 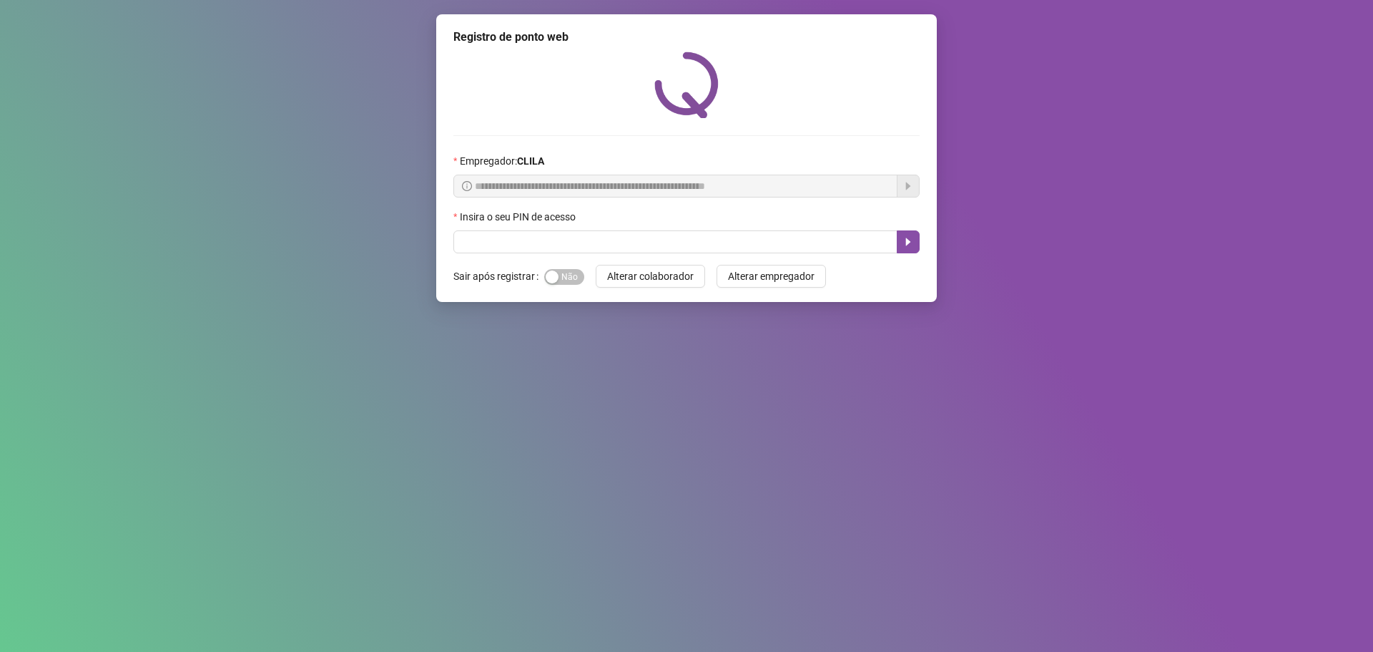 I want to click on button: Alterar empregador, so click(x=771, y=276).